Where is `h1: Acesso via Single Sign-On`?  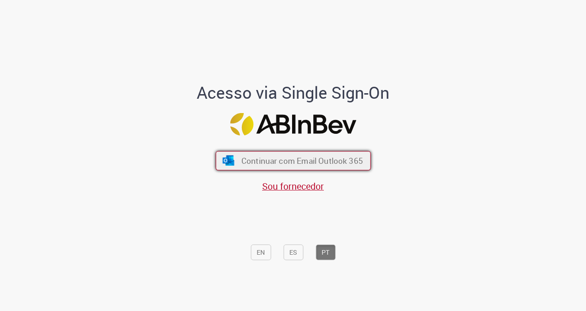 h1: Acesso via Single Sign-On is located at coordinates (293, 93).